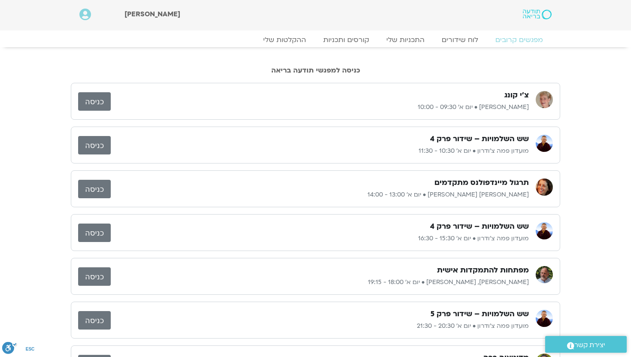 This screenshot has height=357, width=631. I want to click on a: יצירת קשר, so click(586, 344).